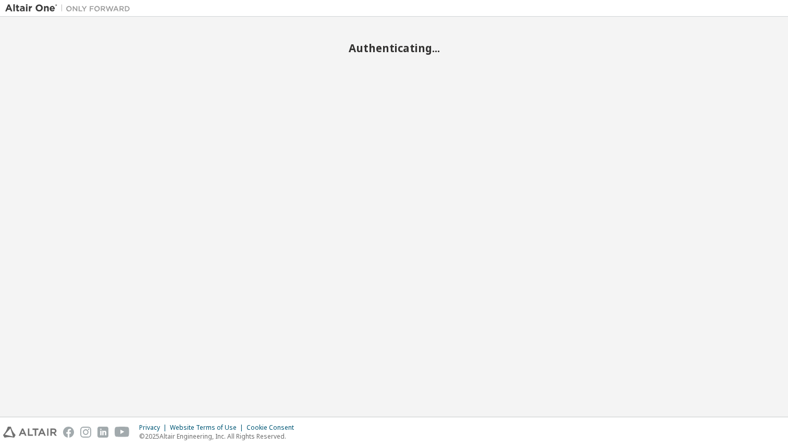 The width and height of the screenshot is (788, 447). I want to click on div: Privacy, so click(154, 428).